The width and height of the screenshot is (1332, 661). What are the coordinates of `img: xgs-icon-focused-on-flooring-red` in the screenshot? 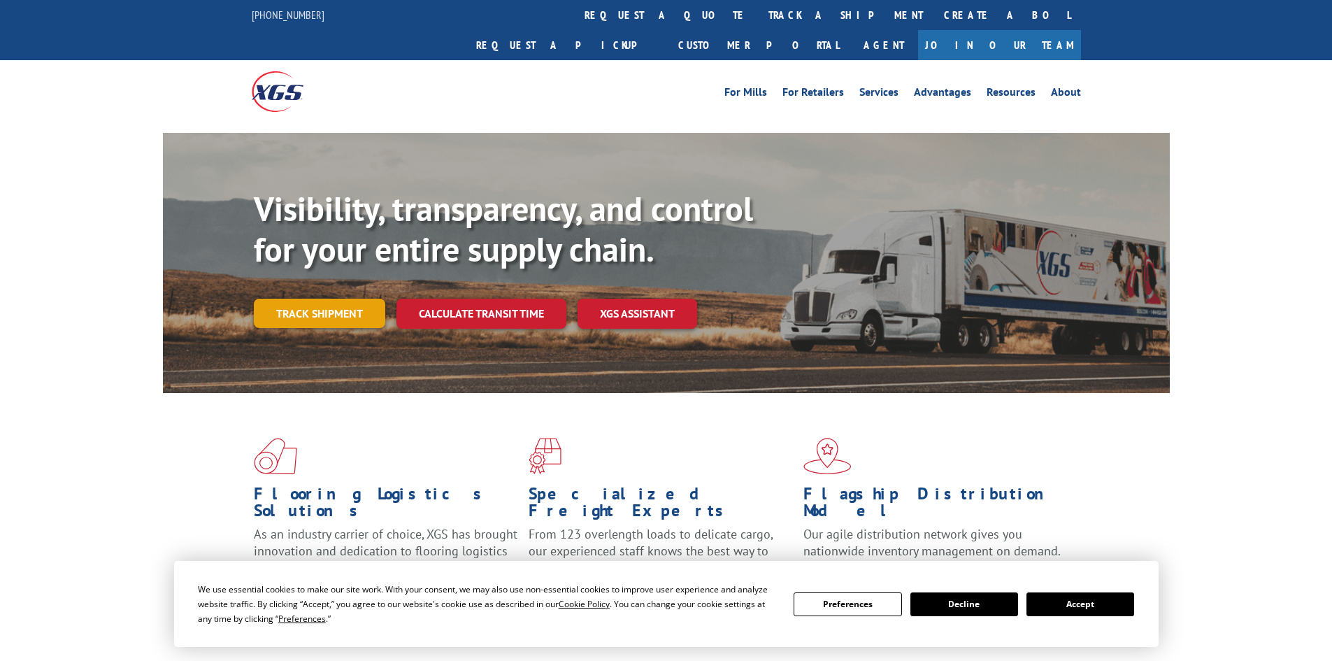 It's located at (545, 456).